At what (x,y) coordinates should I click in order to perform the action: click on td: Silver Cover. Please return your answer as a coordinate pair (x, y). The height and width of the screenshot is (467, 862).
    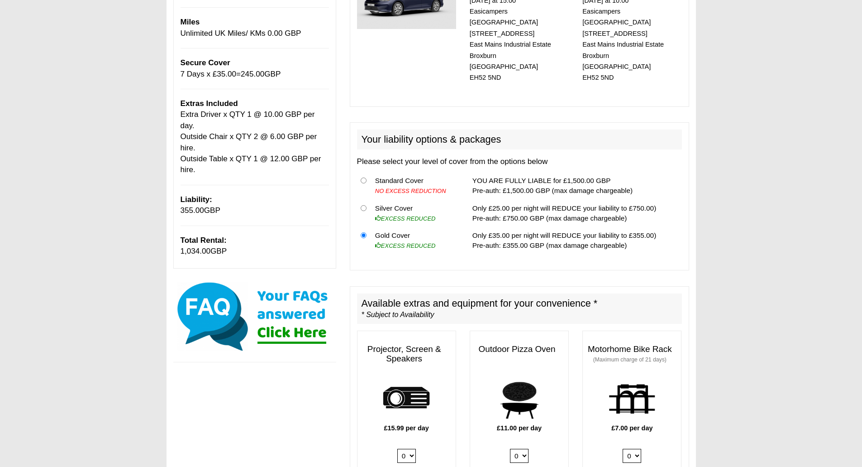
    Looking at the image, I should click on (415, 213).